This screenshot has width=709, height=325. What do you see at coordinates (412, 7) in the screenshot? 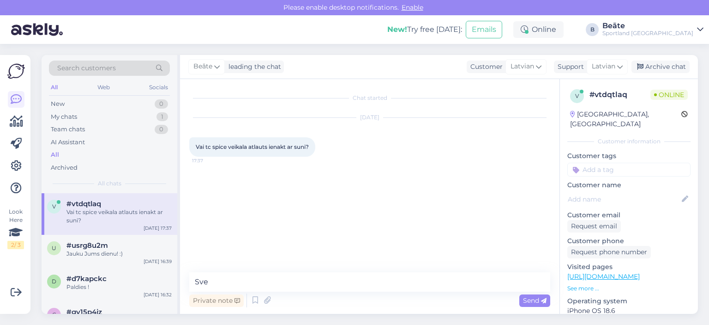
I see `span: Enable` at bounding box center [412, 7].